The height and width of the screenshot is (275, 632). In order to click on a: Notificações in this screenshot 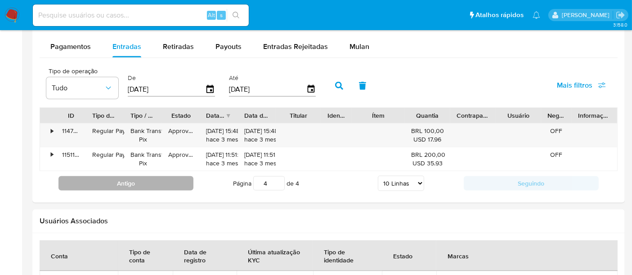, I will do `click(536, 15)`.